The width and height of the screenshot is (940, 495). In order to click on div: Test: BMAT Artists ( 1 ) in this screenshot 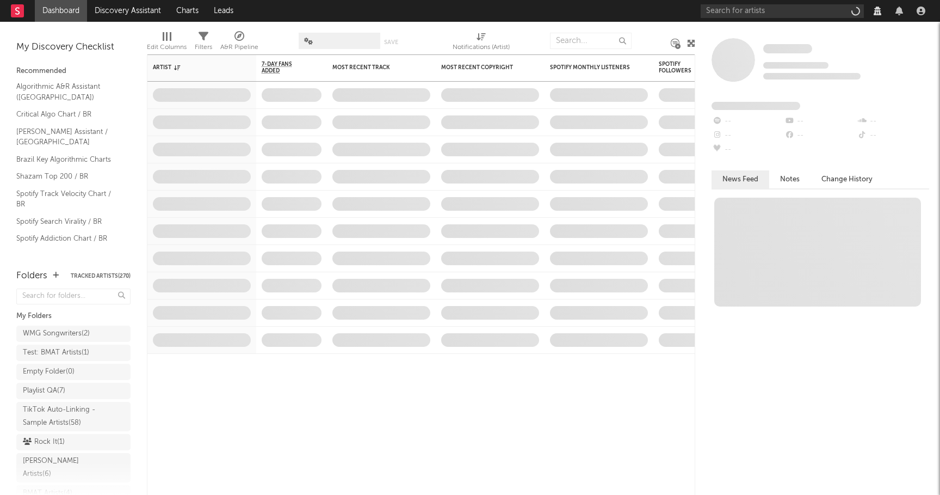, I will do `click(56, 353)`.